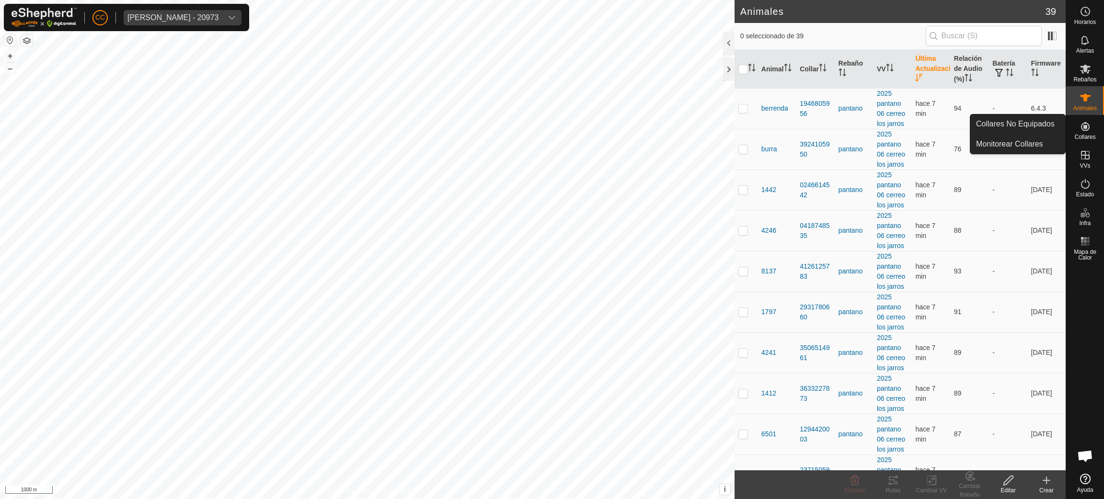  Describe the element at coordinates (892, 69) in the screenshot. I see `th: VV` at that location.